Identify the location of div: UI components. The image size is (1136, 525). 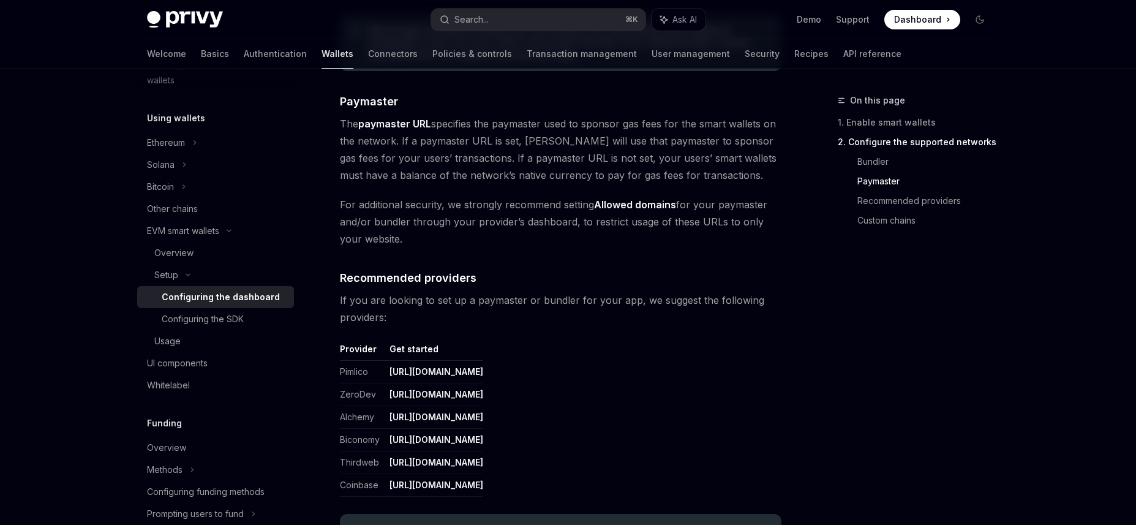
(177, 363).